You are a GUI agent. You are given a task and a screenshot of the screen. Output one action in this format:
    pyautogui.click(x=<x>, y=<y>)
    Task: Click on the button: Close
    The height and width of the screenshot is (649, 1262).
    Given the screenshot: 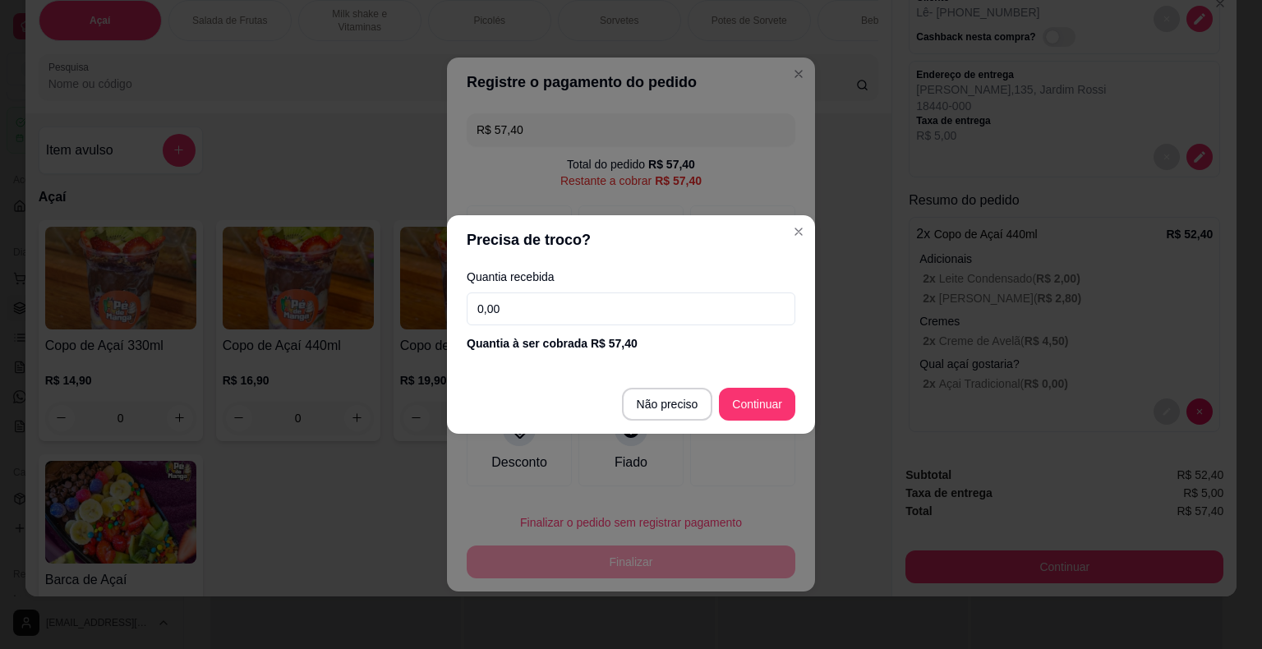 What is the action you would take?
    pyautogui.click(x=799, y=232)
    